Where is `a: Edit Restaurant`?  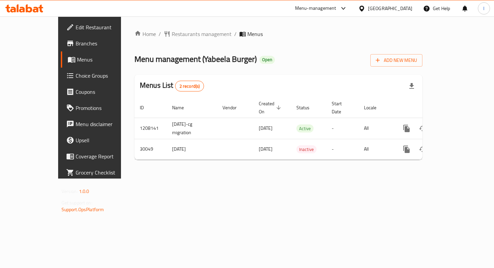 a: Edit Restaurant is located at coordinates (101, 27).